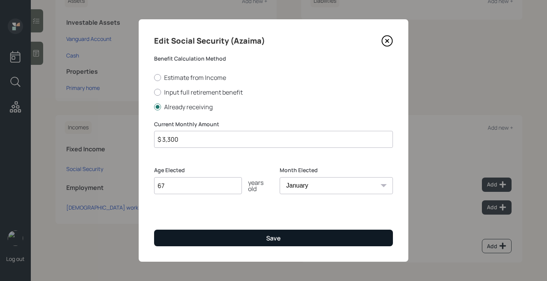 This screenshot has height=281, width=547. What do you see at coordinates (210, 41) in the screenshot?
I see `h4: Edit Social Security (Azaima)` at bounding box center [210, 41].